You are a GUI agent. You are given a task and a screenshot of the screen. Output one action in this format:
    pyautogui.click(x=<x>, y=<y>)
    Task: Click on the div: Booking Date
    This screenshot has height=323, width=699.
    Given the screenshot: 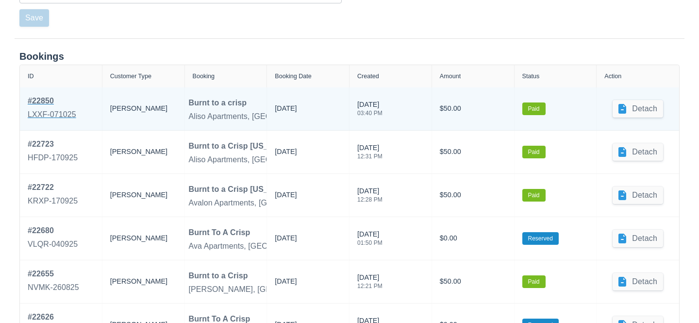 What is the action you would take?
    pyautogui.click(x=293, y=76)
    